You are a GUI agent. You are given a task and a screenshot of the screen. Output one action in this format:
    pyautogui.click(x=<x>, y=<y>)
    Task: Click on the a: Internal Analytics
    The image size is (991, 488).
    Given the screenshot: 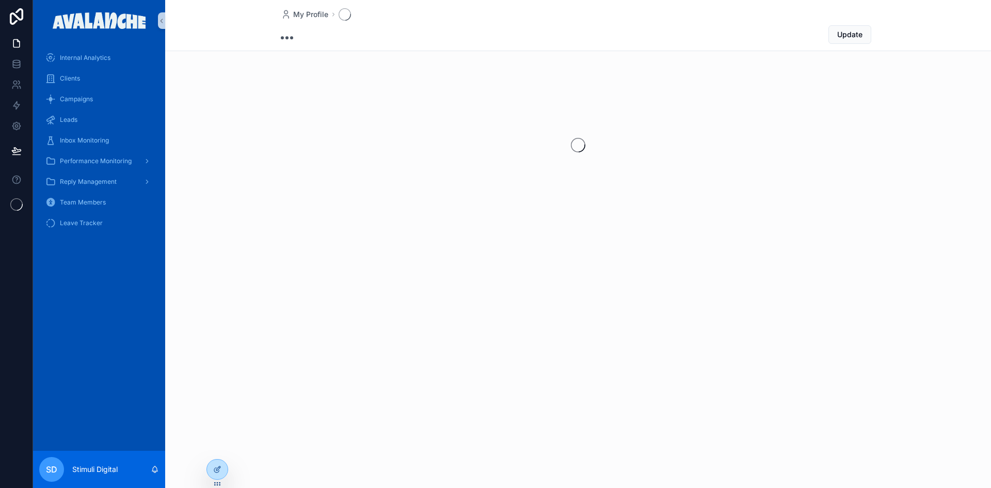 What is the action you would take?
    pyautogui.click(x=99, y=58)
    